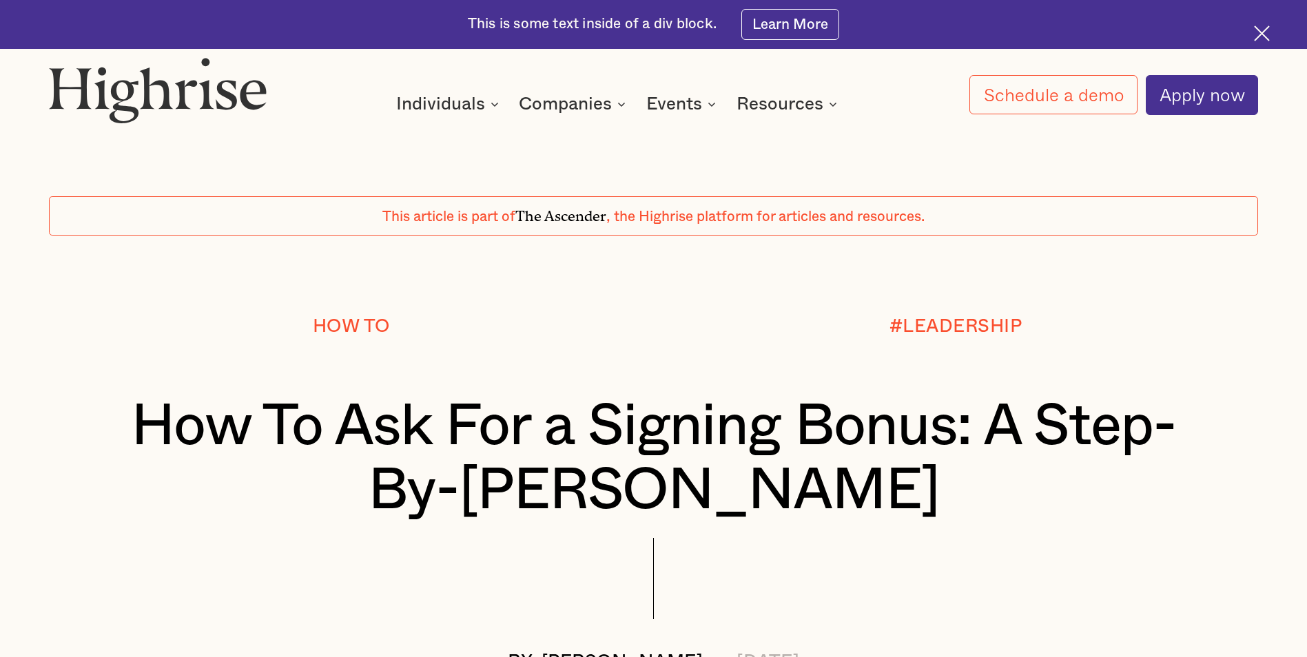  Describe the element at coordinates (1262, 33) in the screenshot. I see `img: Cross icon` at that location.